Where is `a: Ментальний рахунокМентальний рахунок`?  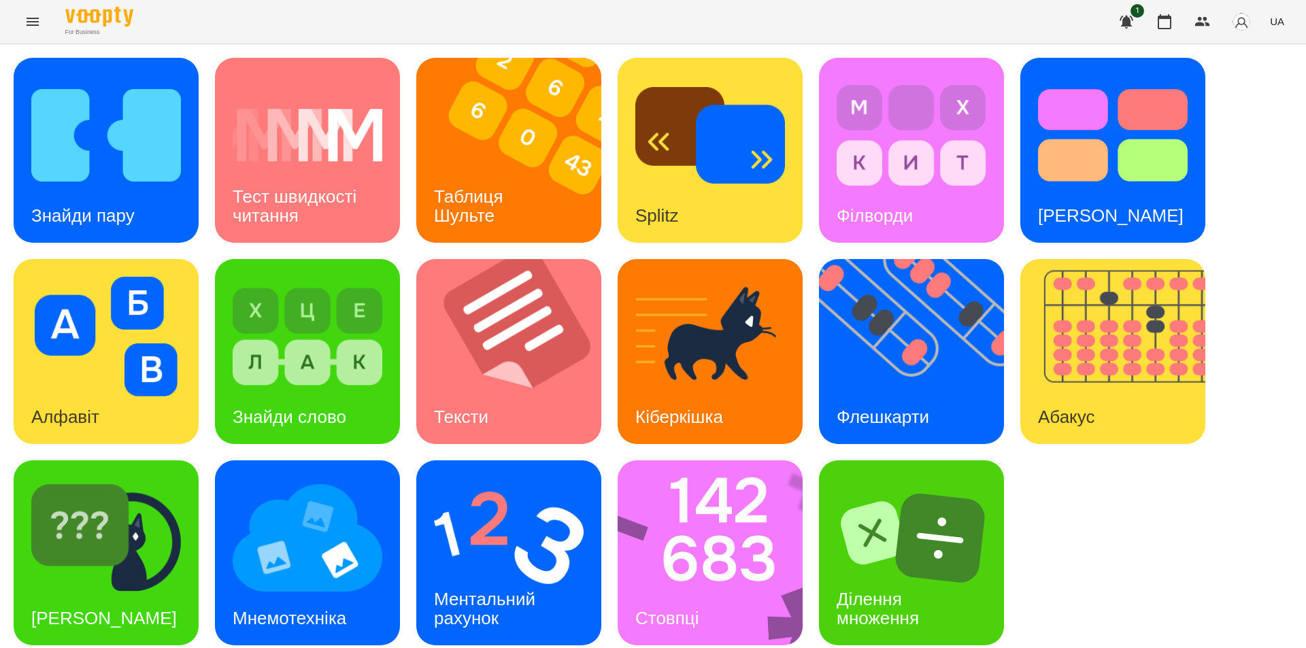 a: Ментальний рахунокМентальний рахунок is located at coordinates (509, 553).